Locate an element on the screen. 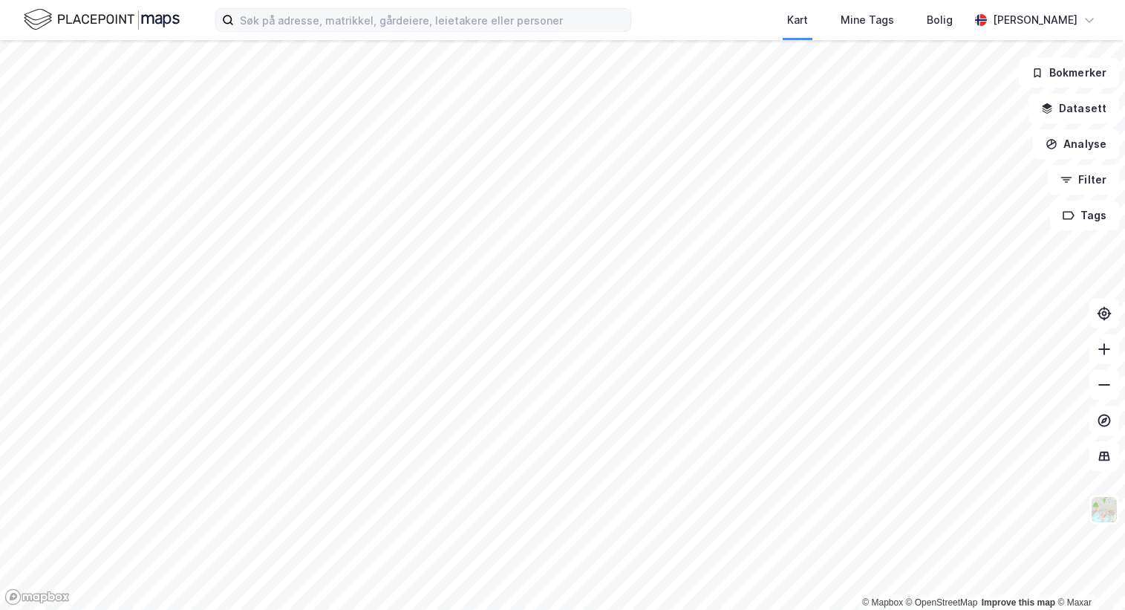 The height and width of the screenshot is (610, 1125). div: Kart is located at coordinates (797, 20).